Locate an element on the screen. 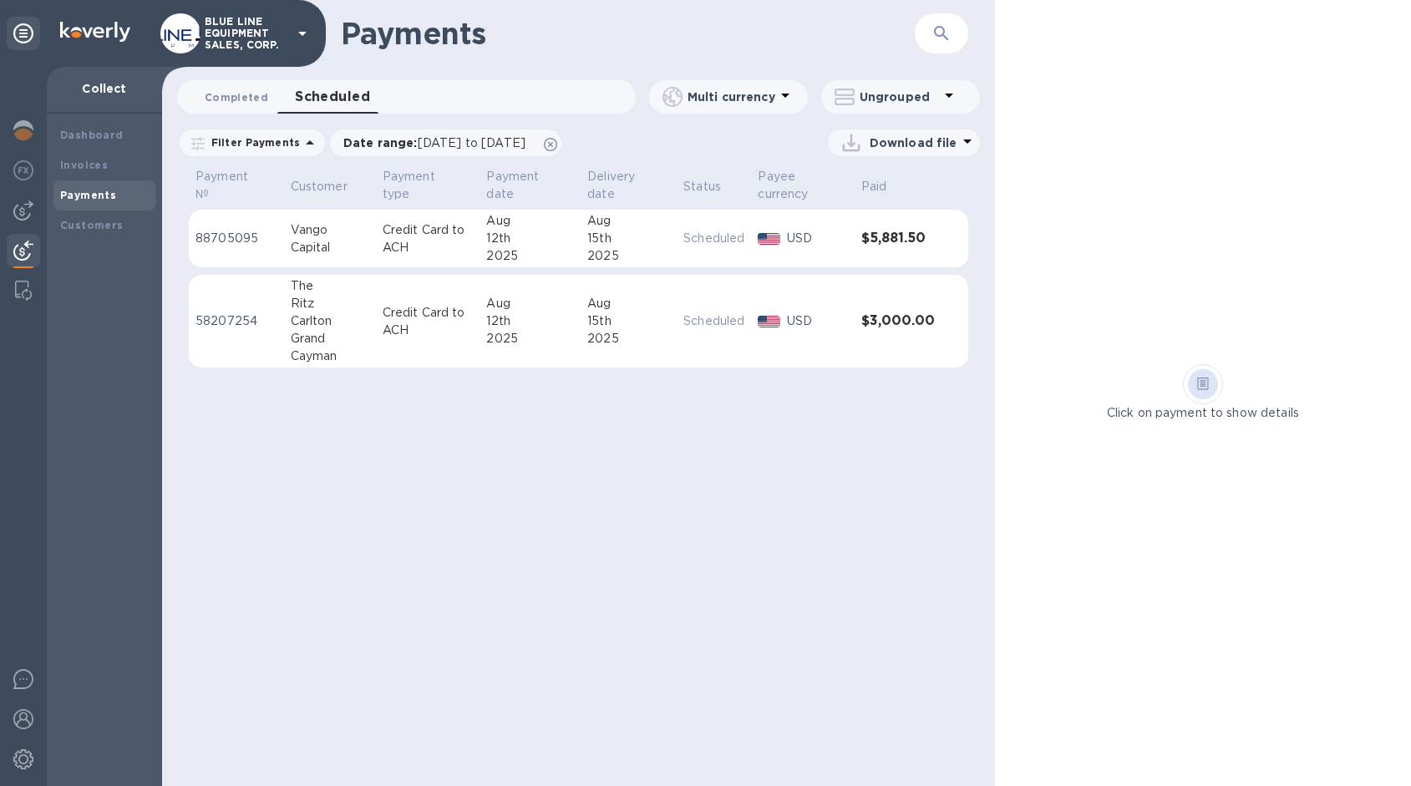 The width and height of the screenshot is (1411, 786). p: Date range : is located at coordinates (439, 143).